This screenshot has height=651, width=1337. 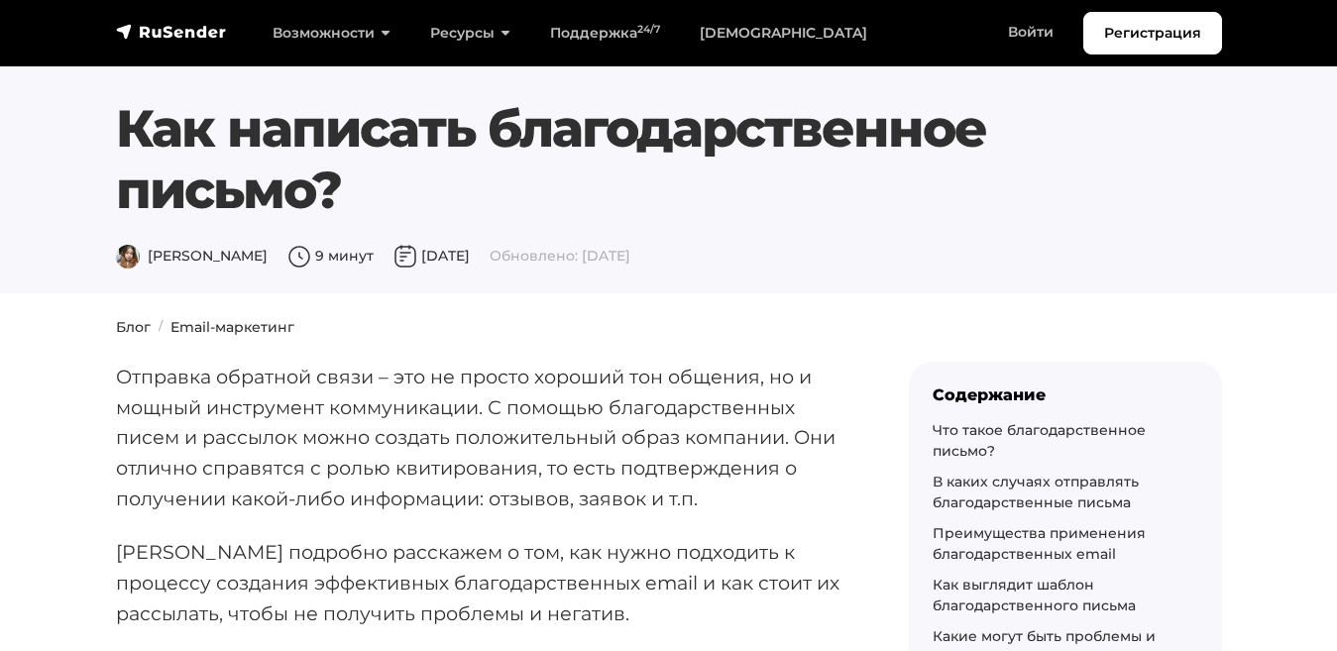 I want to click on a: Ресурсы, so click(x=470, y=33).